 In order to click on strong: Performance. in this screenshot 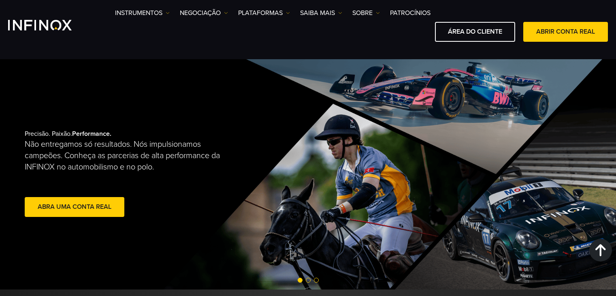, I will do `click(92, 134)`.